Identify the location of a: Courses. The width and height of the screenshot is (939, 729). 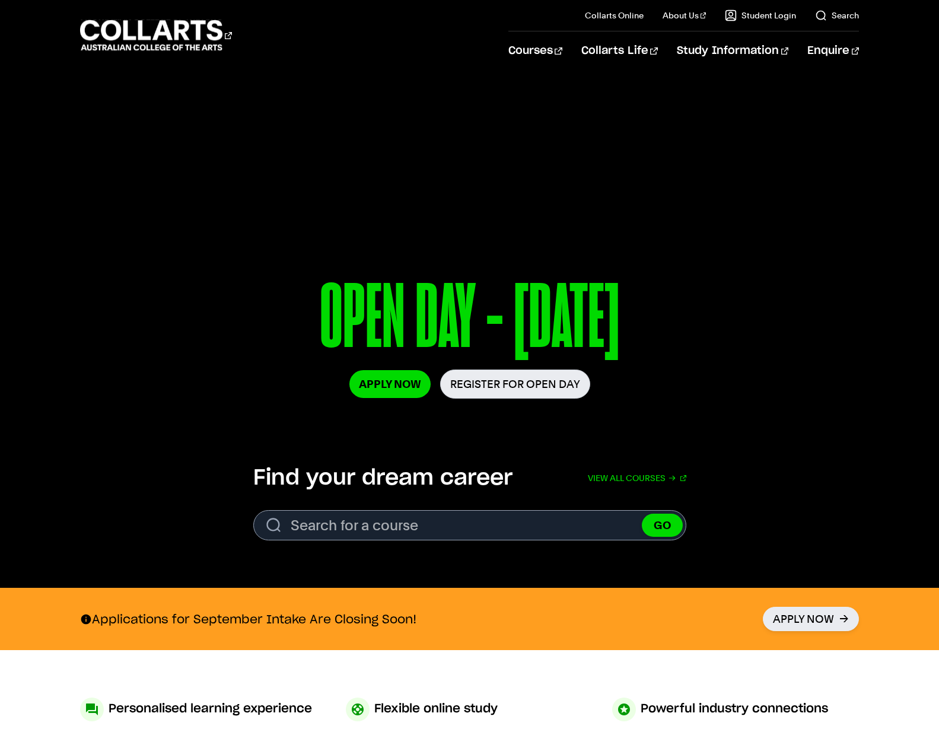
(535, 51).